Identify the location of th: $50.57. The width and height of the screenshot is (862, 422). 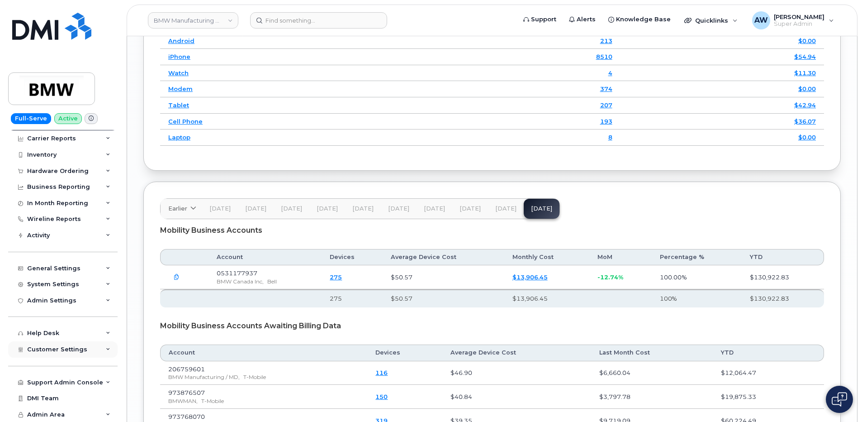
(443, 298).